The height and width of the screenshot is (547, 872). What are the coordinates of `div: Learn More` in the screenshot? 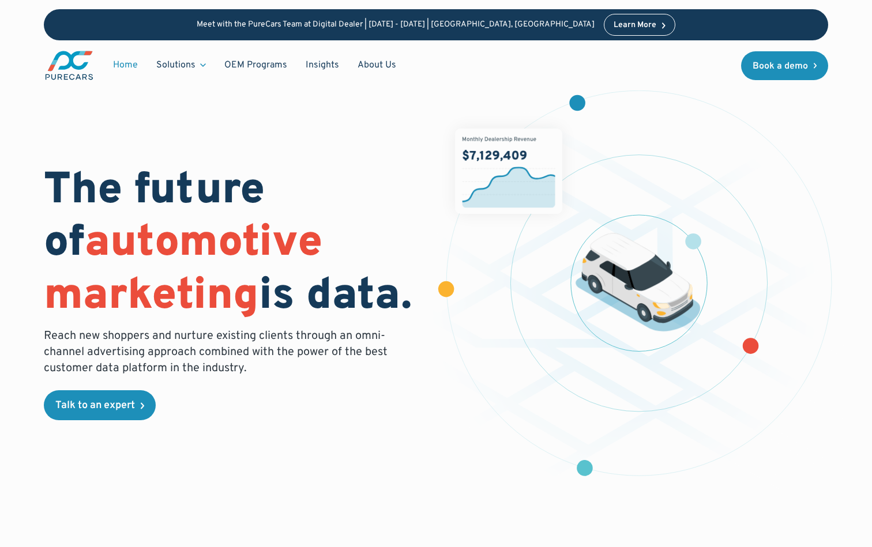 It's located at (635, 25).